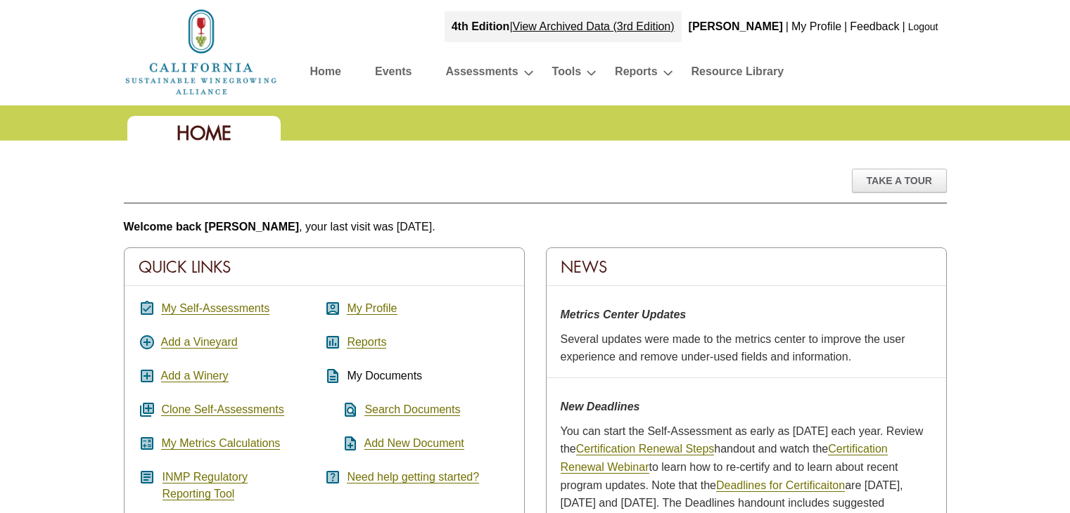  What do you see at coordinates (147, 478) in the screenshot?
I see `i: article` at bounding box center [147, 478].